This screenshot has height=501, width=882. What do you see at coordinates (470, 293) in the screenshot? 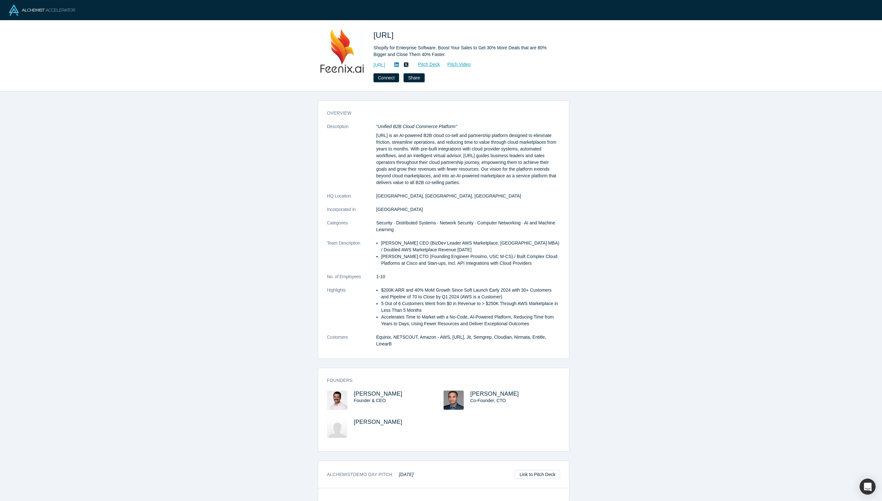
I see `li: $200K ARR and 40% MoM Growth Since Soft Launch Early 2024 with 30+ Customers and Pipeline of 70 t...` at bounding box center [470, 293].